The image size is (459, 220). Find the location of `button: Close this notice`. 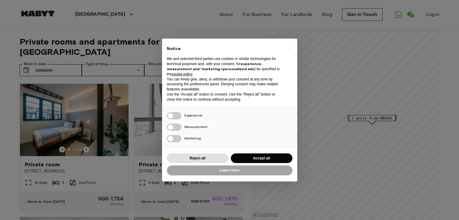

button: Close this notice is located at coordinates (290, 48).